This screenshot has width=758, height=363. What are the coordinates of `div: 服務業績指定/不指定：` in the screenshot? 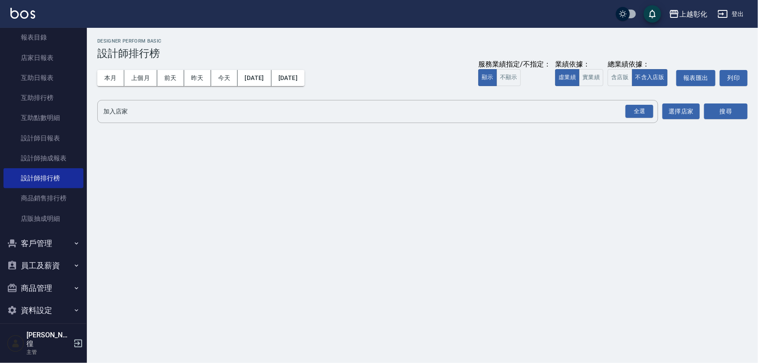 It's located at (514, 64).